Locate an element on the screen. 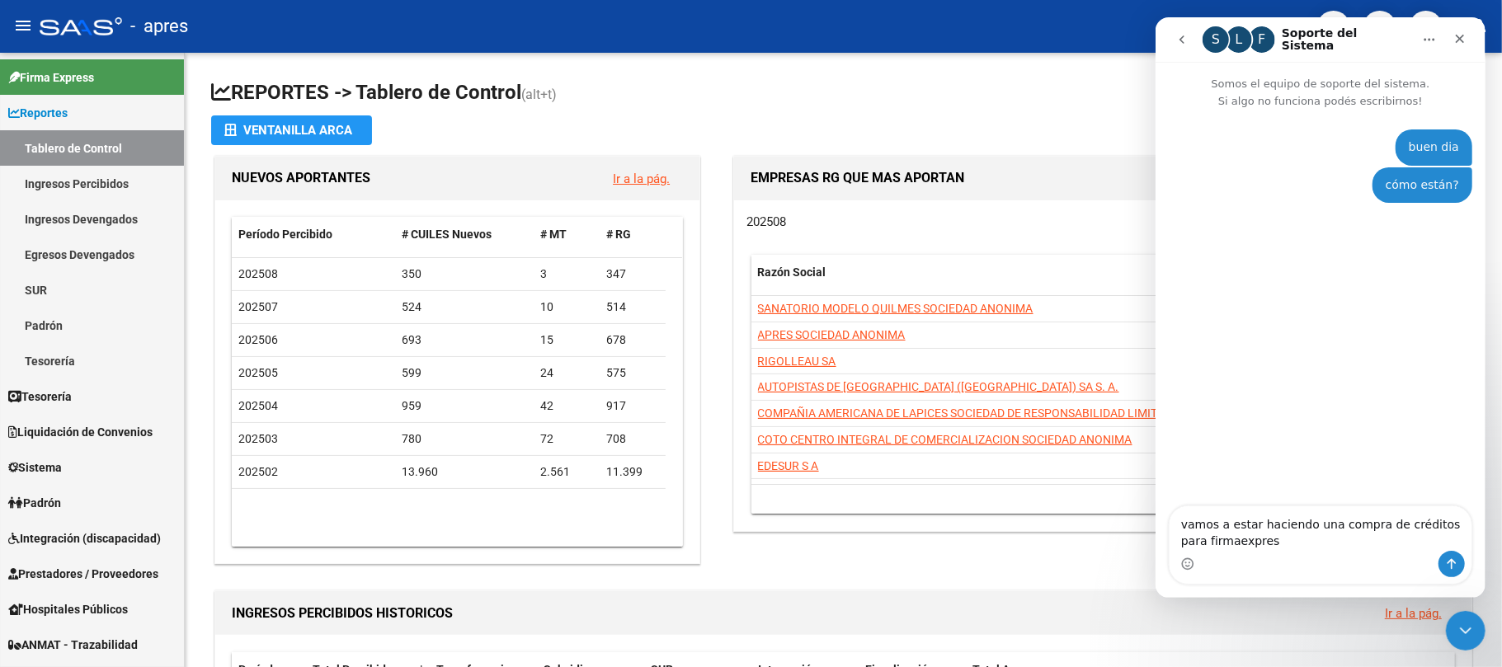 This screenshot has width=1502, height=667. span: Integración (discapacidad) is located at coordinates (84, 539).